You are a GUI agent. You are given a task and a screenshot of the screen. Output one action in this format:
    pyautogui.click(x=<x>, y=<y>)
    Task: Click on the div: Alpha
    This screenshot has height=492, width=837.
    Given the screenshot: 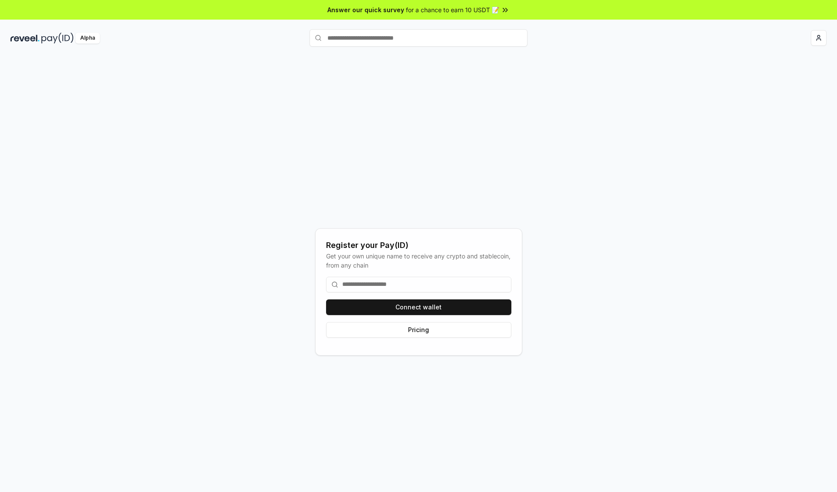 What is the action you would take?
    pyautogui.click(x=88, y=38)
    